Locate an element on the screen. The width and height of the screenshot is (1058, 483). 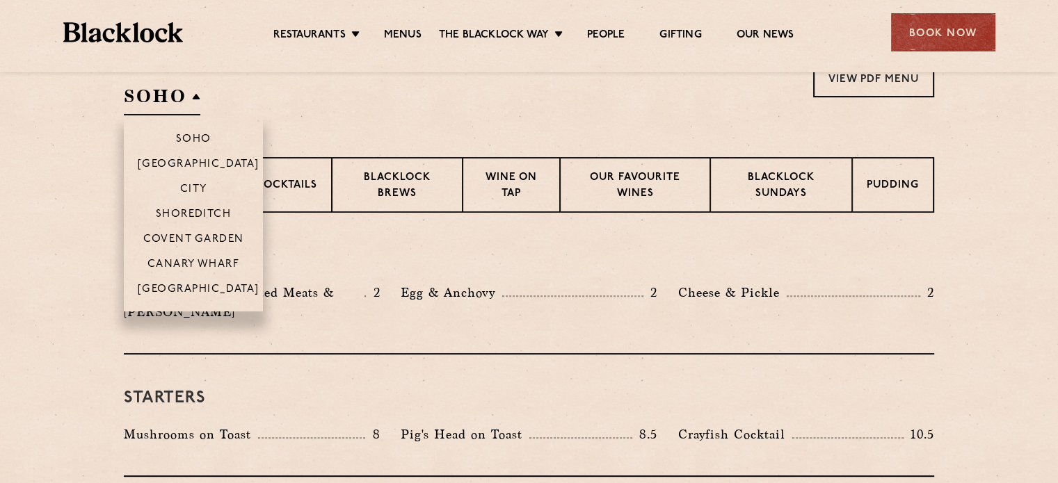
a: View PDF Menu is located at coordinates (874, 78).